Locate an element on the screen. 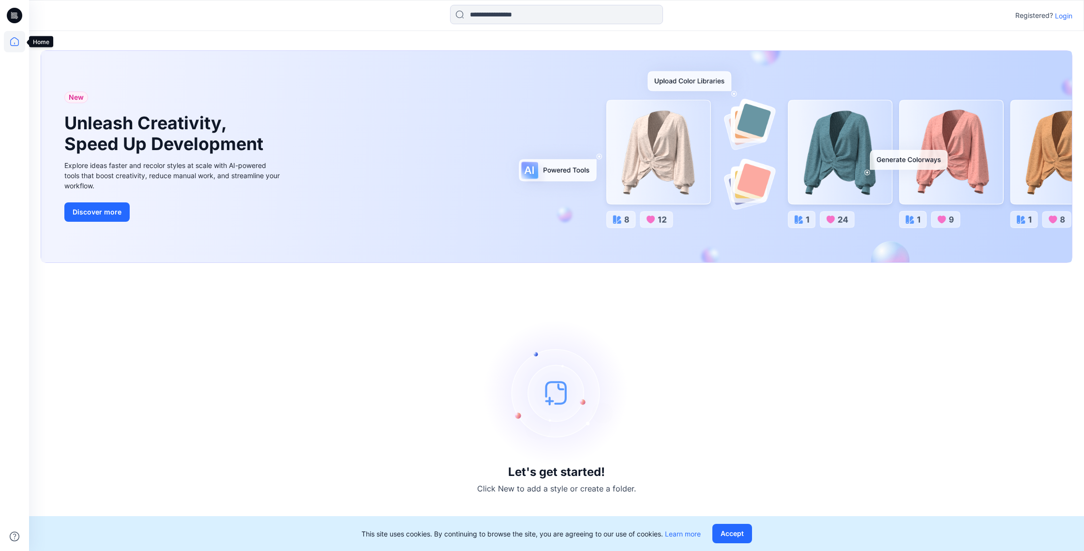 The height and width of the screenshot is (551, 1084). h1: Unleash Creativity, Speed Up Development is located at coordinates (166, 134).